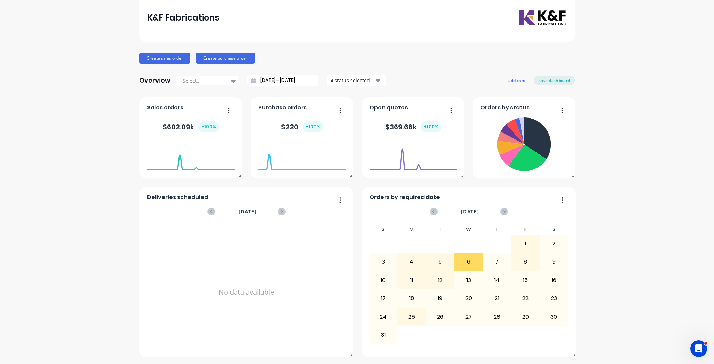 Image resolution: width=714 pixels, height=364 pixels. I want to click on div: 18, so click(412, 299).